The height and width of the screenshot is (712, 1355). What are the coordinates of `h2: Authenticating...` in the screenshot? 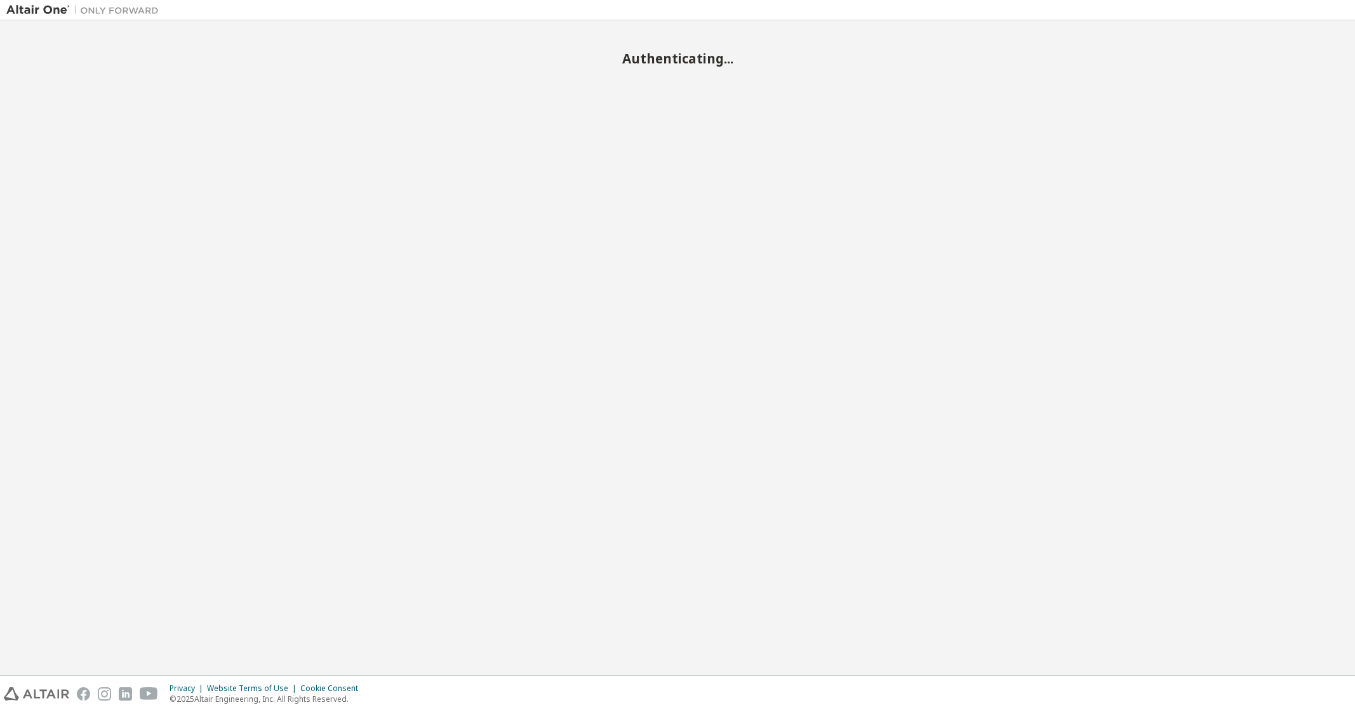 It's located at (677, 58).